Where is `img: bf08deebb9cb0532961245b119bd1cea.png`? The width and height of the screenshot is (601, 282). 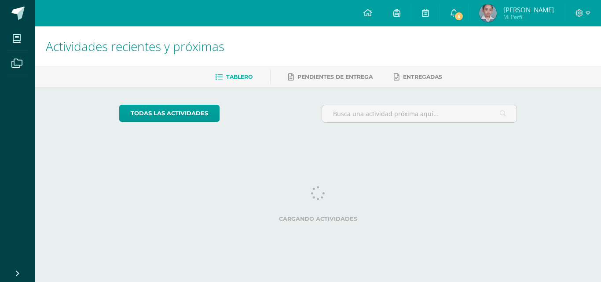 img: bf08deebb9cb0532961245b119bd1cea.png is located at coordinates (488, 13).